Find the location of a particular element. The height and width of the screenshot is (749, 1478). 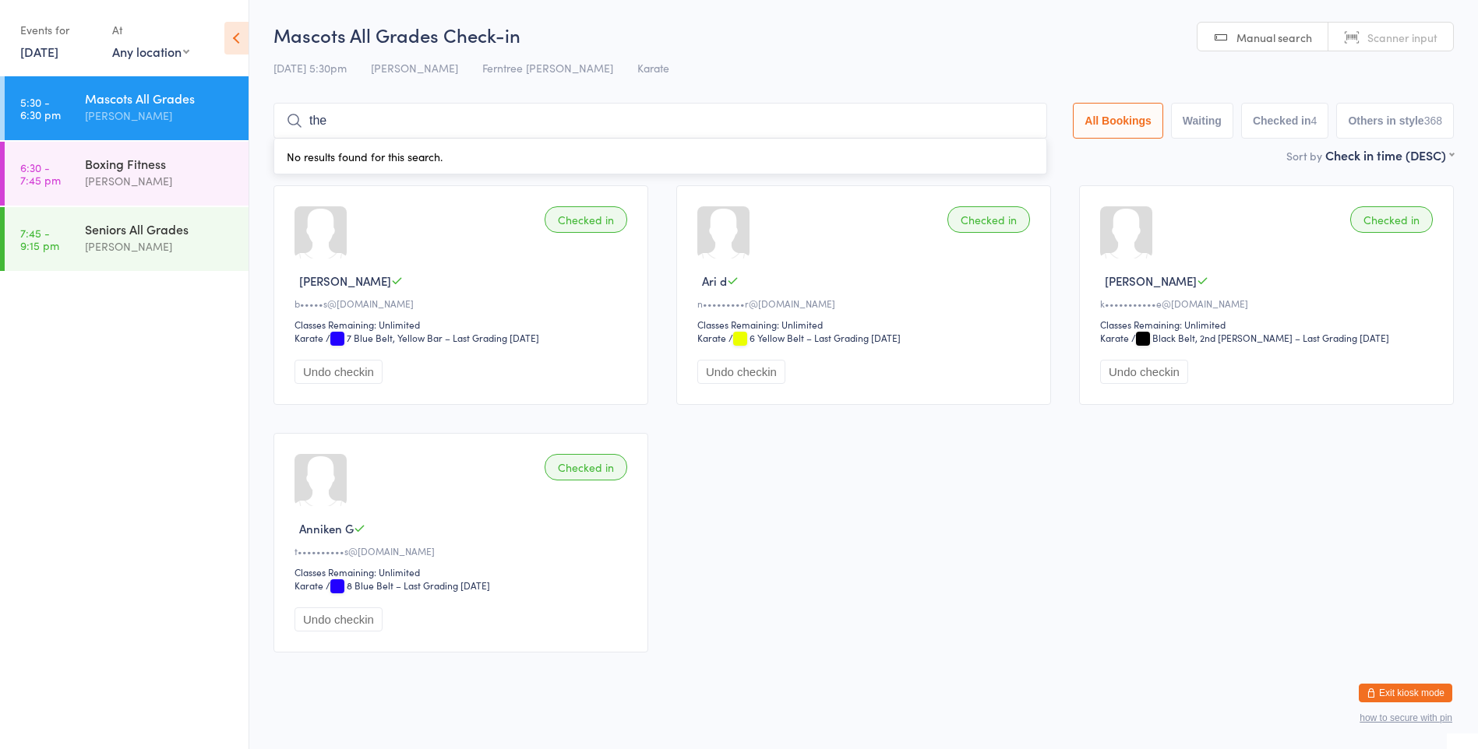

time: 5:30 - 6:30 pm is located at coordinates (41, 108).